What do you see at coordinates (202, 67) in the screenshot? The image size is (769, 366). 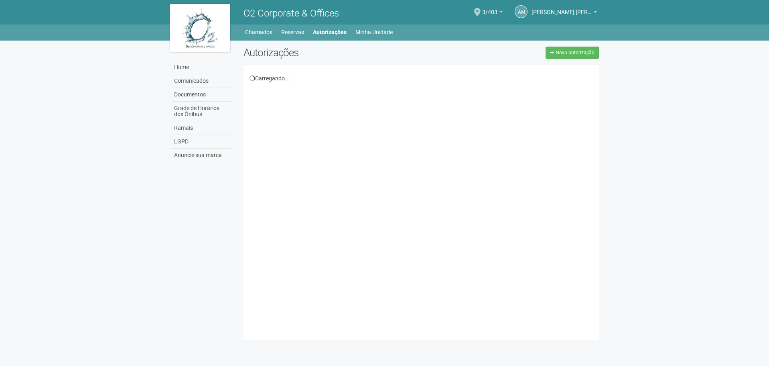 I see `a: Home` at bounding box center [202, 67].